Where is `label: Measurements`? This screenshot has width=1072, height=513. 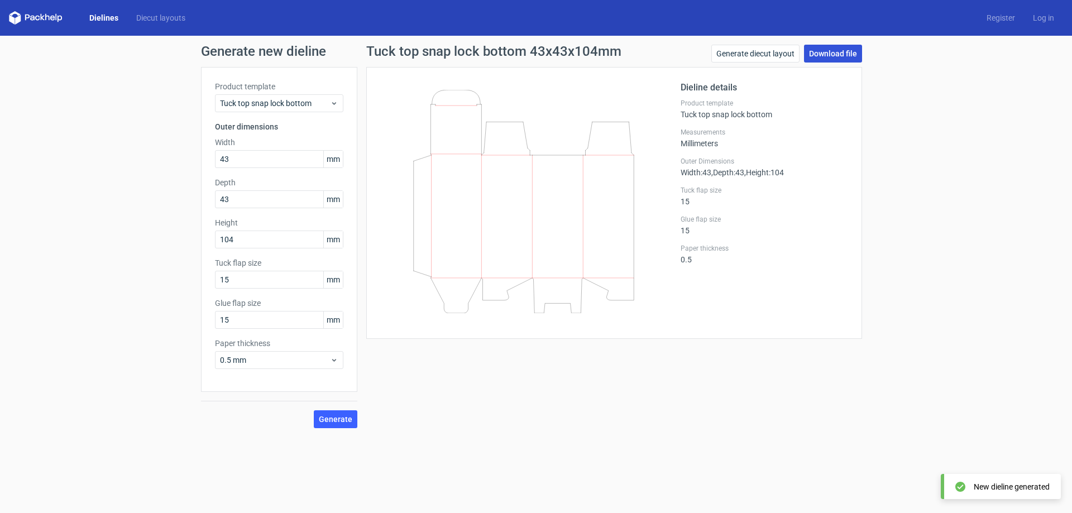 label: Measurements is located at coordinates (765, 132).